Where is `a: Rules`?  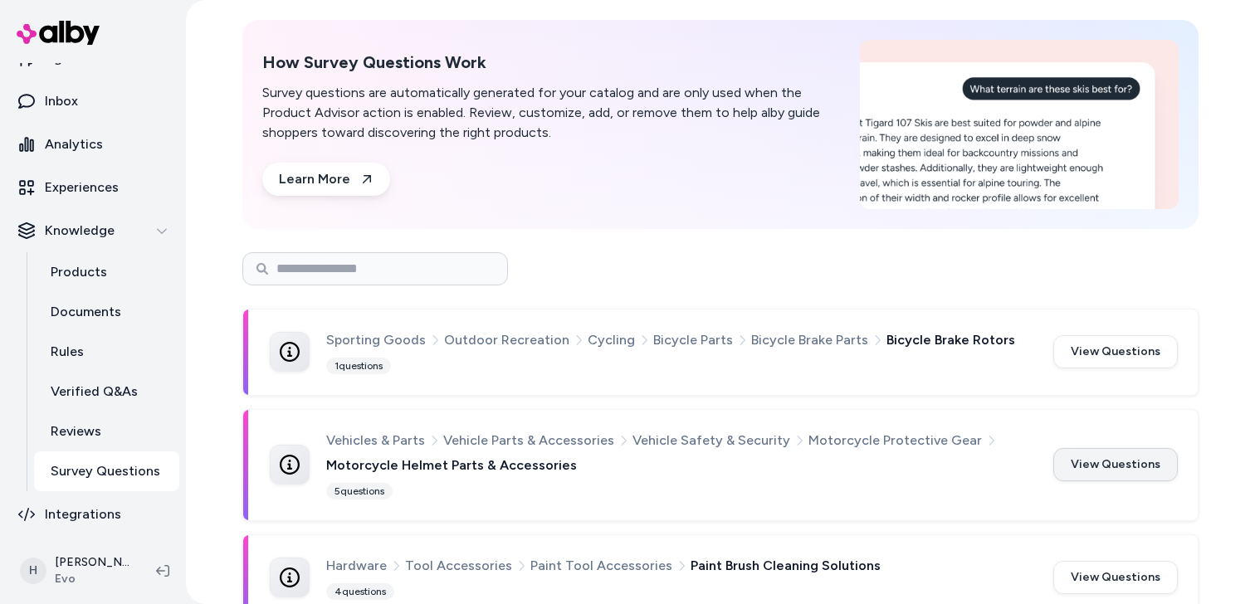 a: Rules is located at coordinates (106, 352).